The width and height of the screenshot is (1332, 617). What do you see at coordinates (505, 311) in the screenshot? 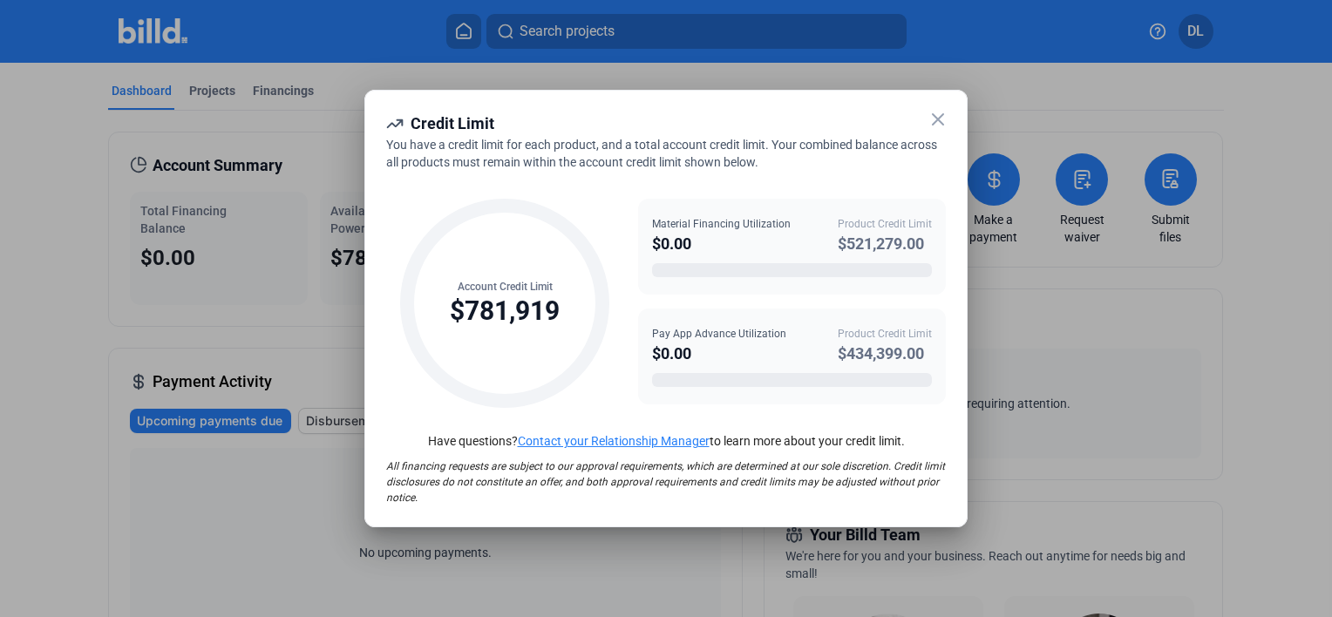
I see `div: $781,919` at bounding box center [505, 311].